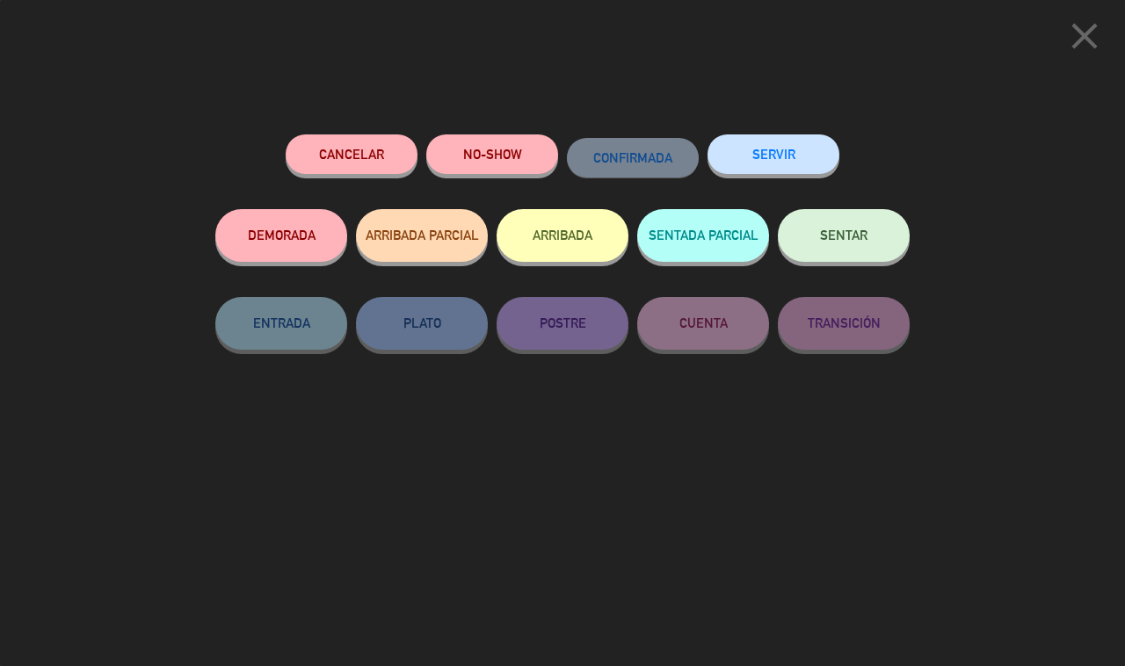 The height and width of the screenshot is (666, 1125). Describe the element at coordinates (844, 235) in the screenshot. I see `span: SENTAR` at that location.